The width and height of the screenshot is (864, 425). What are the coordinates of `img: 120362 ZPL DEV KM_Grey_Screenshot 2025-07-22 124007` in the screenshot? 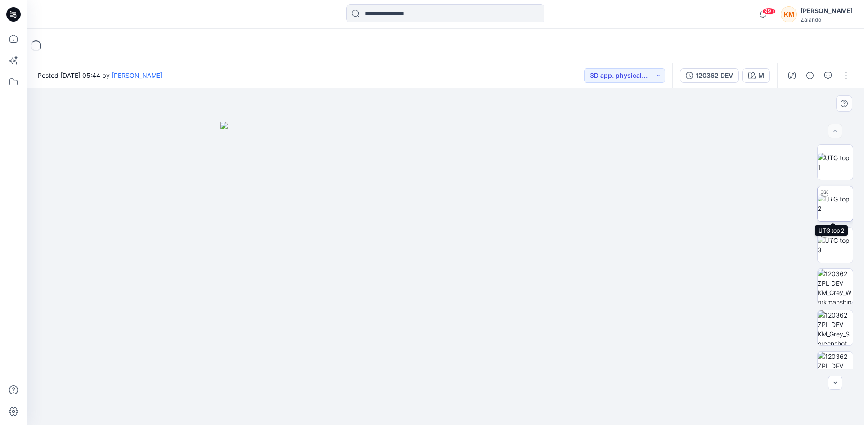 It's located at (835, 369).